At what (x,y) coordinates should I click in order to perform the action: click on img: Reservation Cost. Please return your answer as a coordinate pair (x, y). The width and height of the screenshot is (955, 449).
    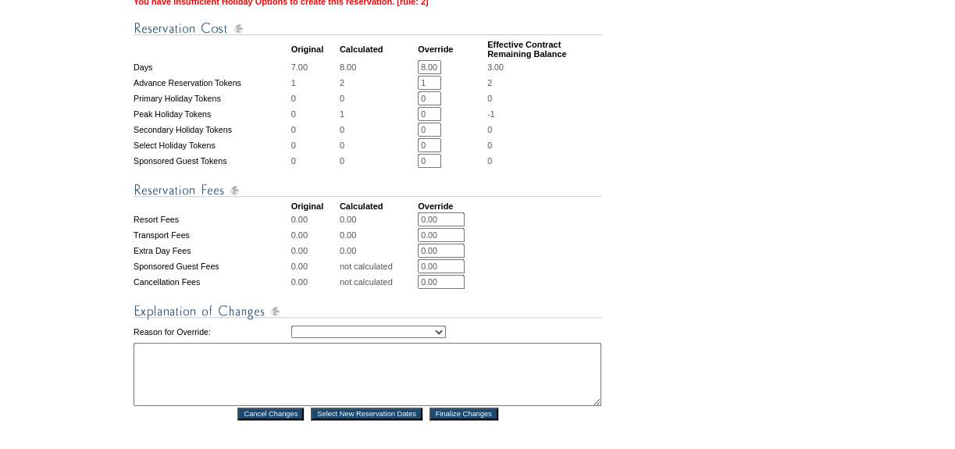
    Looking at the image, I should click on (368, 28).